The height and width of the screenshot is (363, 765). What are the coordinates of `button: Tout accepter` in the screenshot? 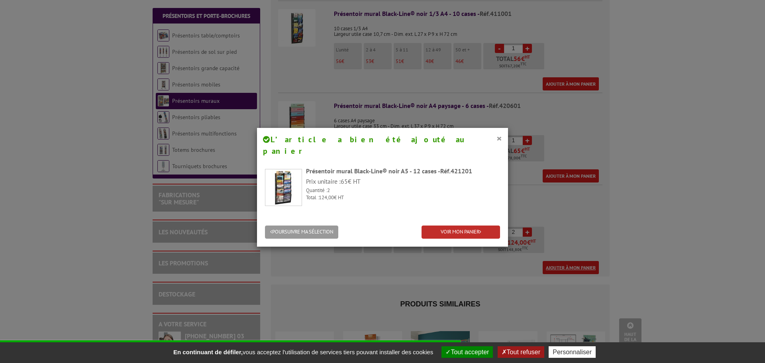 It's located at (467, 352).